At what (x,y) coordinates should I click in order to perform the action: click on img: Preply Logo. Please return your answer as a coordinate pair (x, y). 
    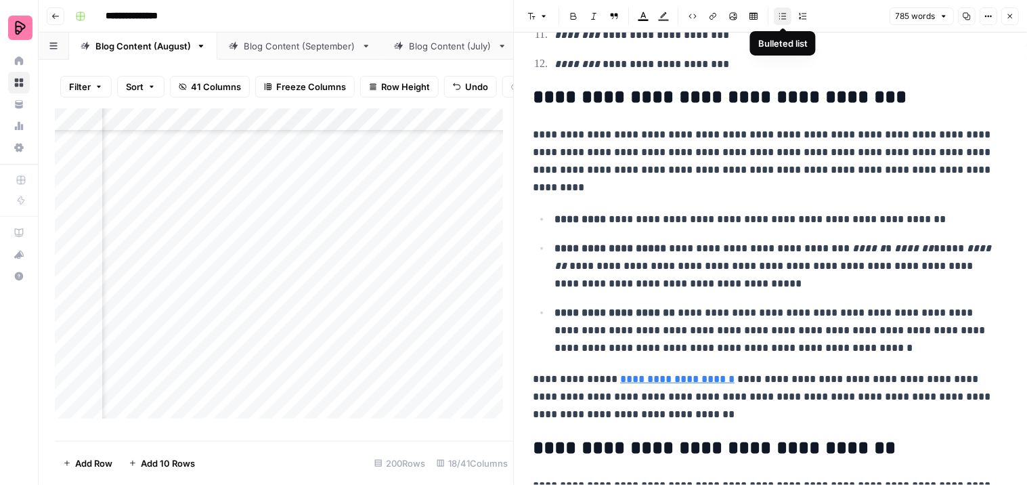
    Looking at the image, I should click on (20, 28).